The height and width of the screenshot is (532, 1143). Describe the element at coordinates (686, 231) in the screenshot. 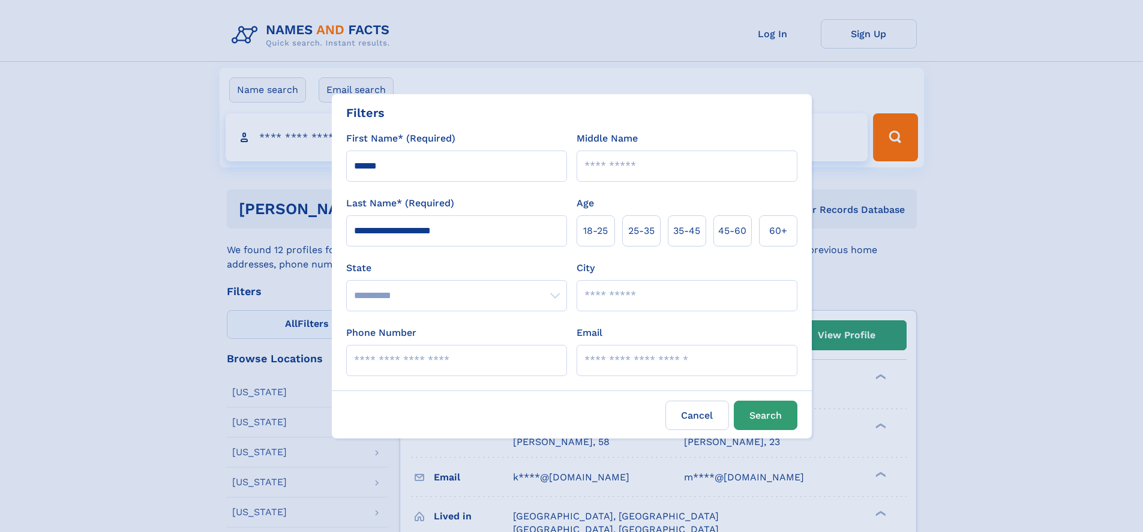

I see `span: 35‑45` at that location.